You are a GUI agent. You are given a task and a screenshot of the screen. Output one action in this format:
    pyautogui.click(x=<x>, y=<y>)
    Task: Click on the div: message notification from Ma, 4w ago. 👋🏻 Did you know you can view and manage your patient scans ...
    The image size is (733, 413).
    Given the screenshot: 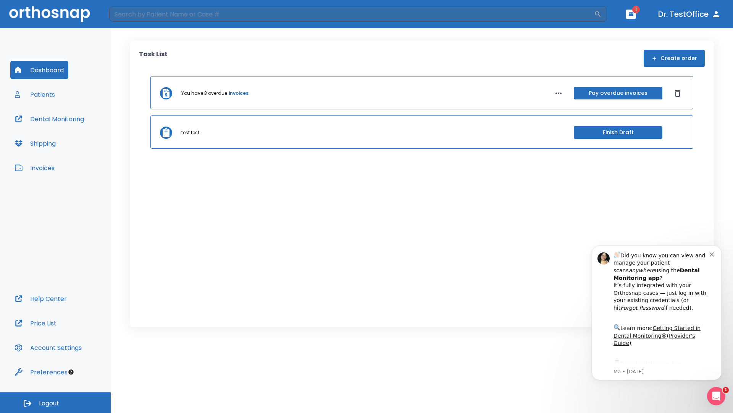 What is the action you would take?
    pyautogui.click(x=76, y=79)
    